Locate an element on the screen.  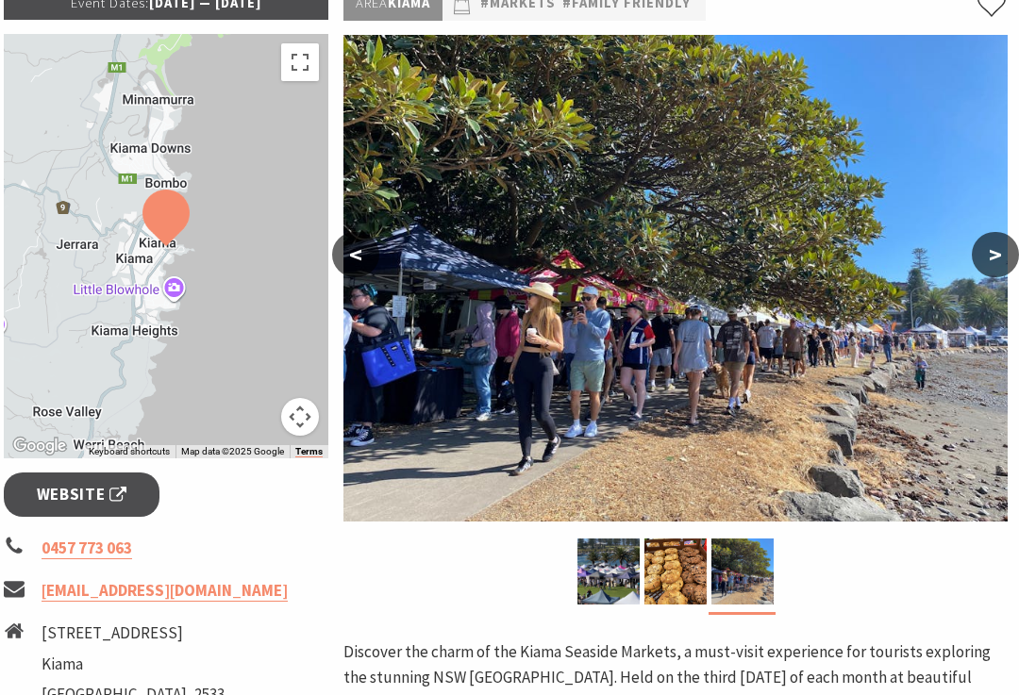
span: Website is located at coordinates (82, 494).